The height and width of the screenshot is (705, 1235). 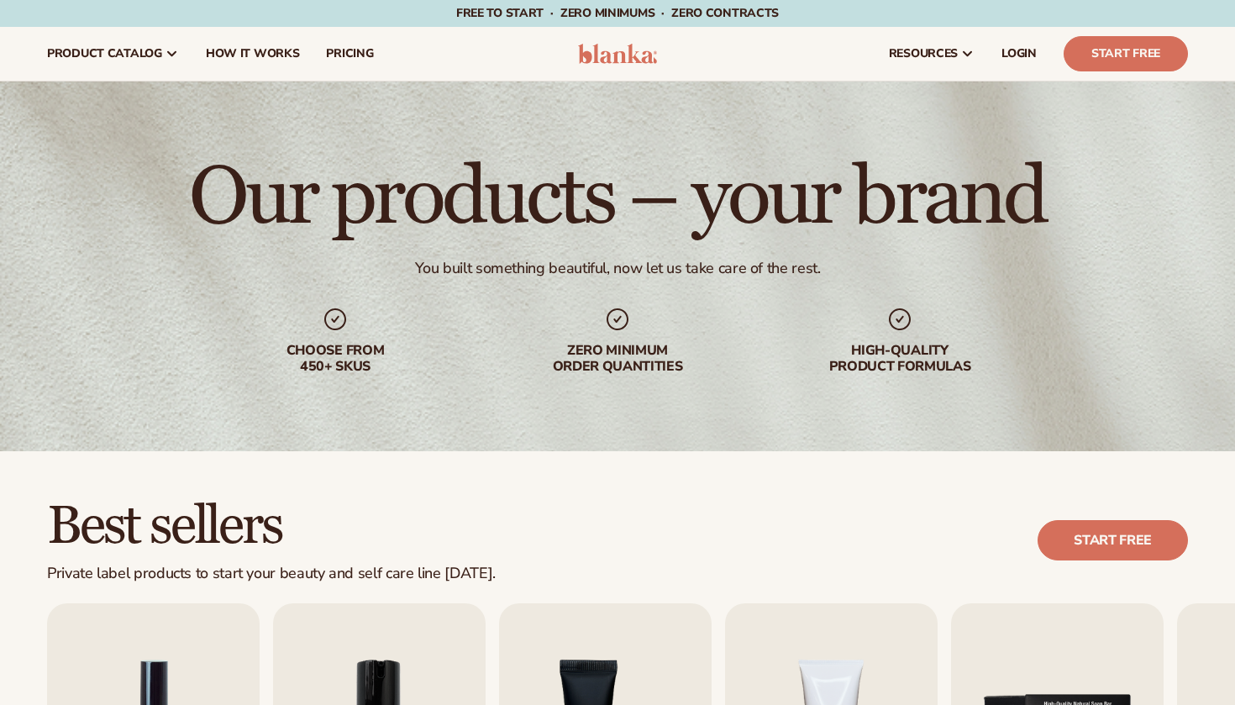 I want to click on div: You built something beautiful, now let us take care of the rest., so click(x=617, y=268).